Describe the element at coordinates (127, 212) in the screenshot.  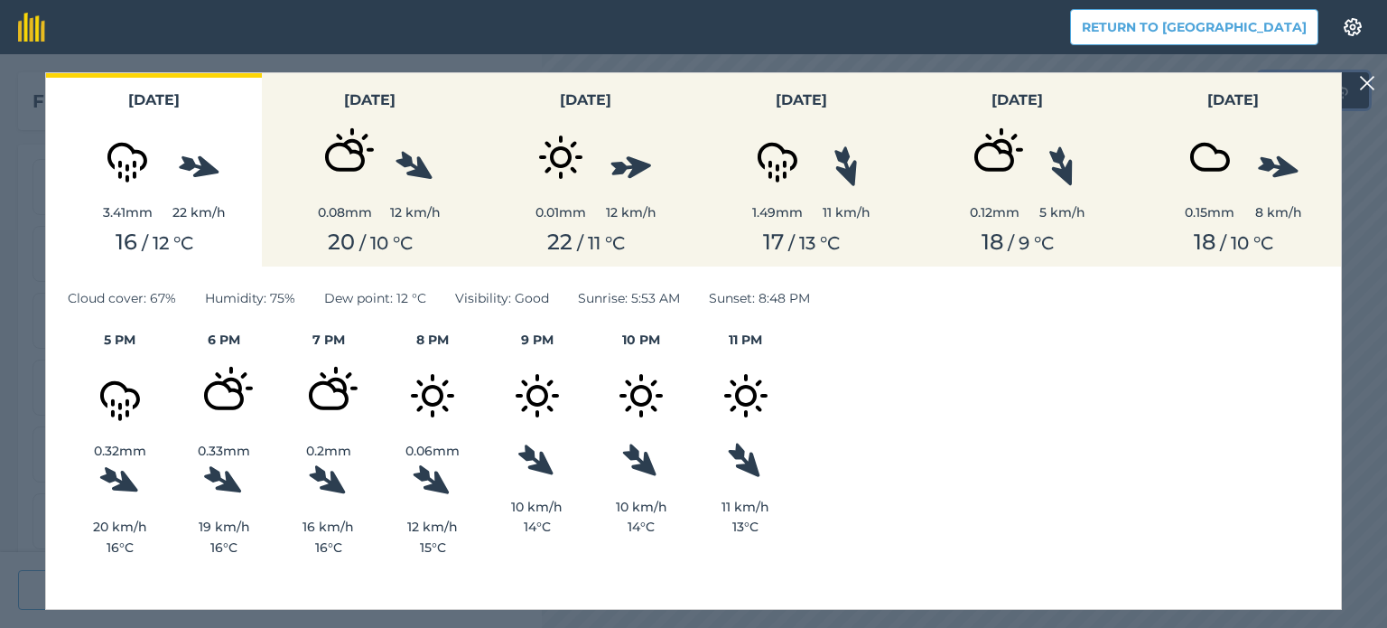
I see `div: 3.41 mm` at that location.